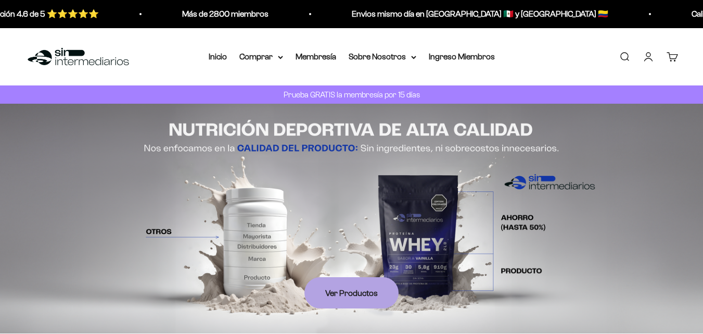 The height and width of the screenshot is (334, 703). Describe the element at coordinates (218, 56) in the screenshot. I see `a: Inicio` at that location.